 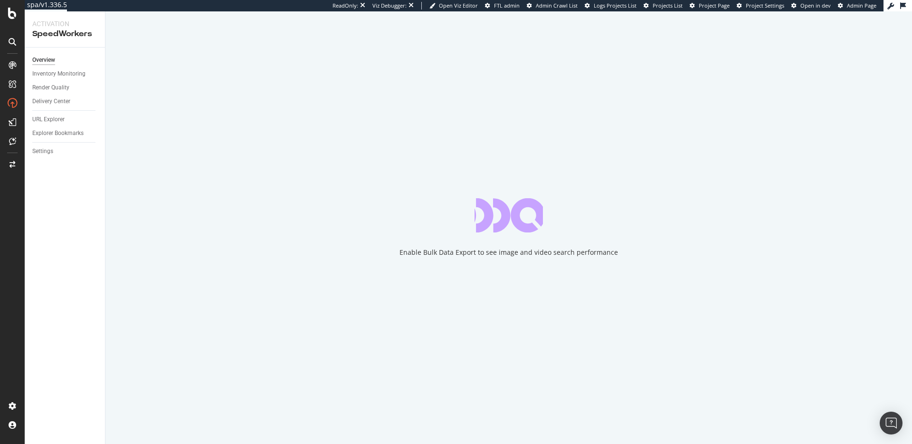 I want to click on a: Render Quality, so click(x=65, y=87).